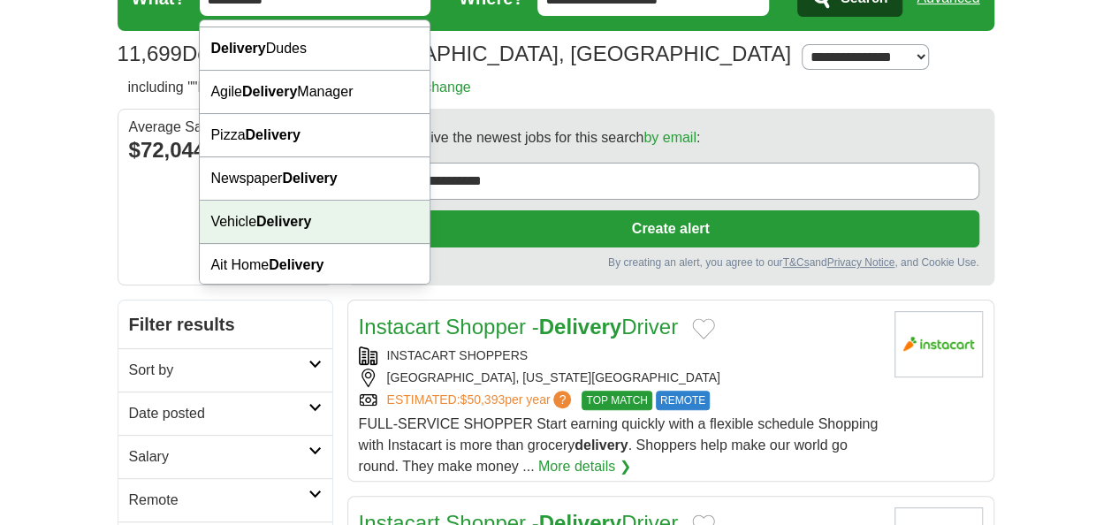 This screenshot has width=1111, height=525. Describe the element at coordinates (939, 344) in the screenshot. I see `img: Instacart logo` at that location.